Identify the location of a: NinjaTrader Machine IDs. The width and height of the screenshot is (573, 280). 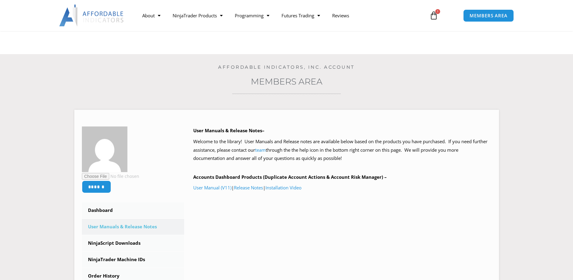
(133, 259).